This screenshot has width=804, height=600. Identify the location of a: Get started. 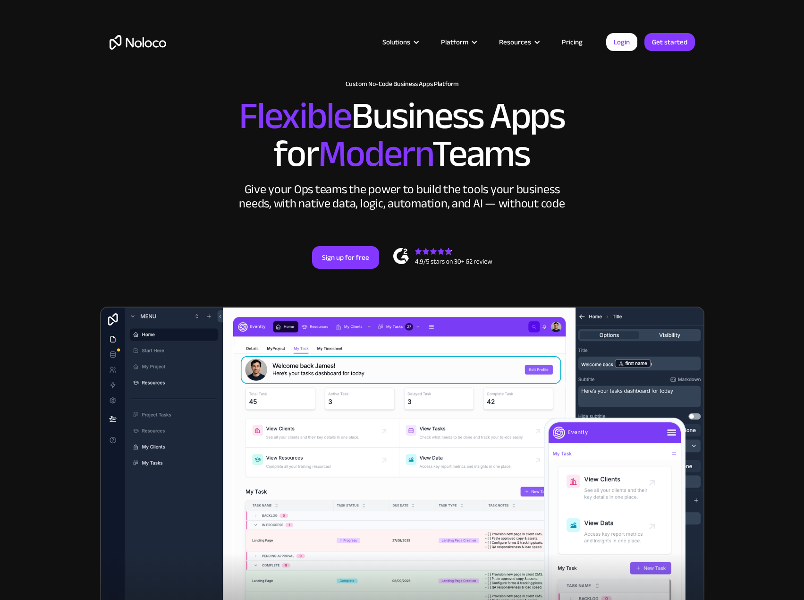
(669, 42).